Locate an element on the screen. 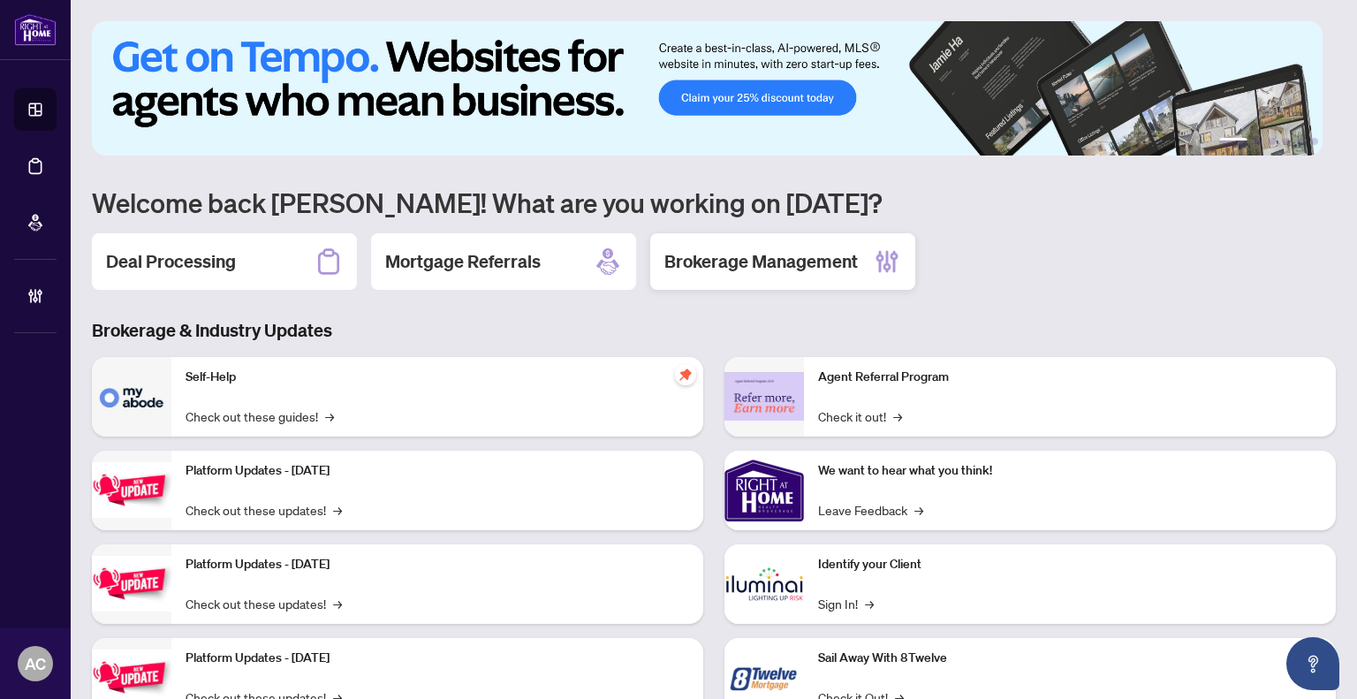  img: Identify your Client is located at coordinates (764, 584).